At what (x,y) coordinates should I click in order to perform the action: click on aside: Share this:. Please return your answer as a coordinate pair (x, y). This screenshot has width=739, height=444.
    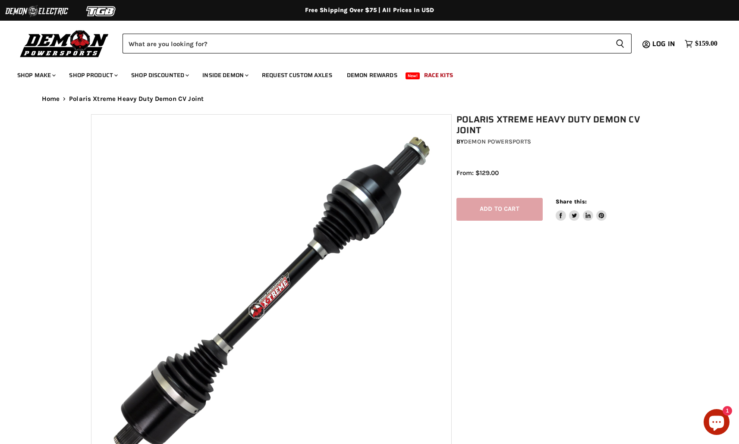
    Looking at the image, I should click on (581, 209).